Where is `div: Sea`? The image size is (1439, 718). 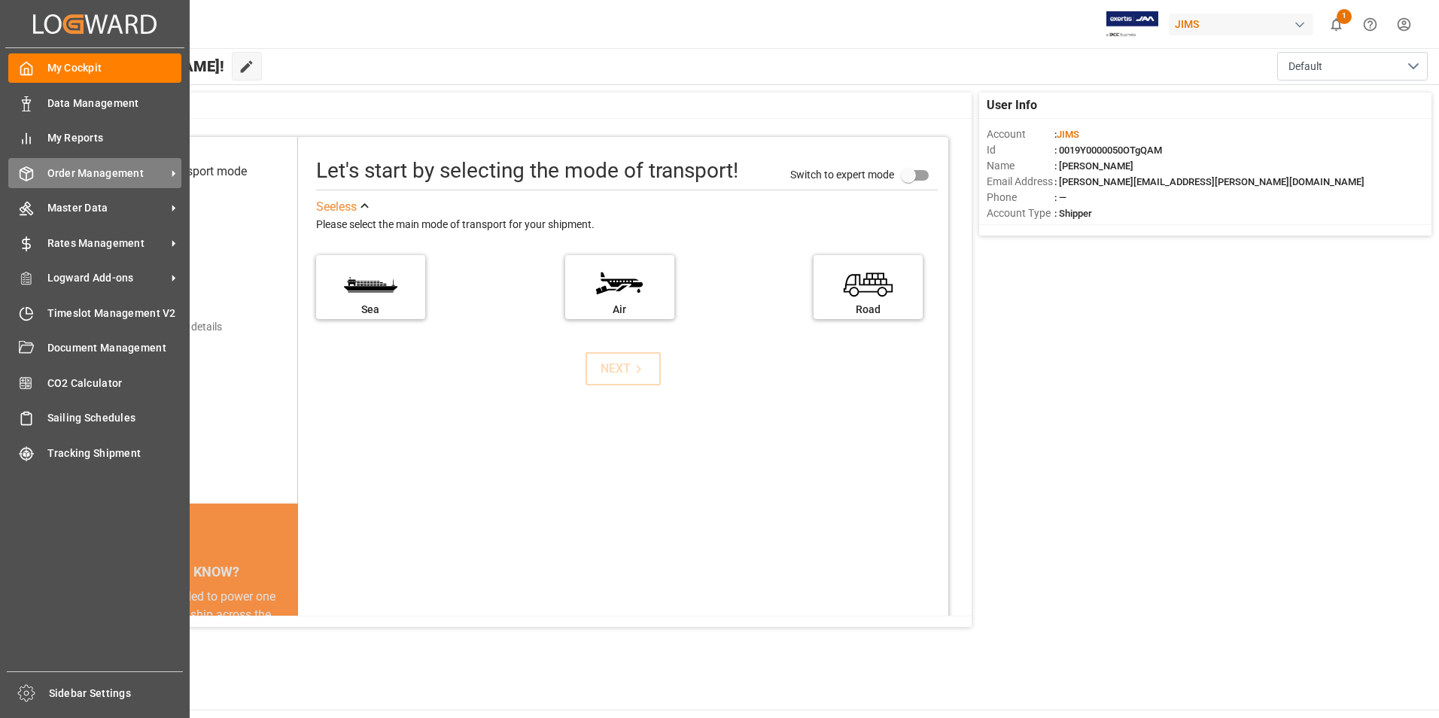
div: Sea is located at coordinates (370, 309).